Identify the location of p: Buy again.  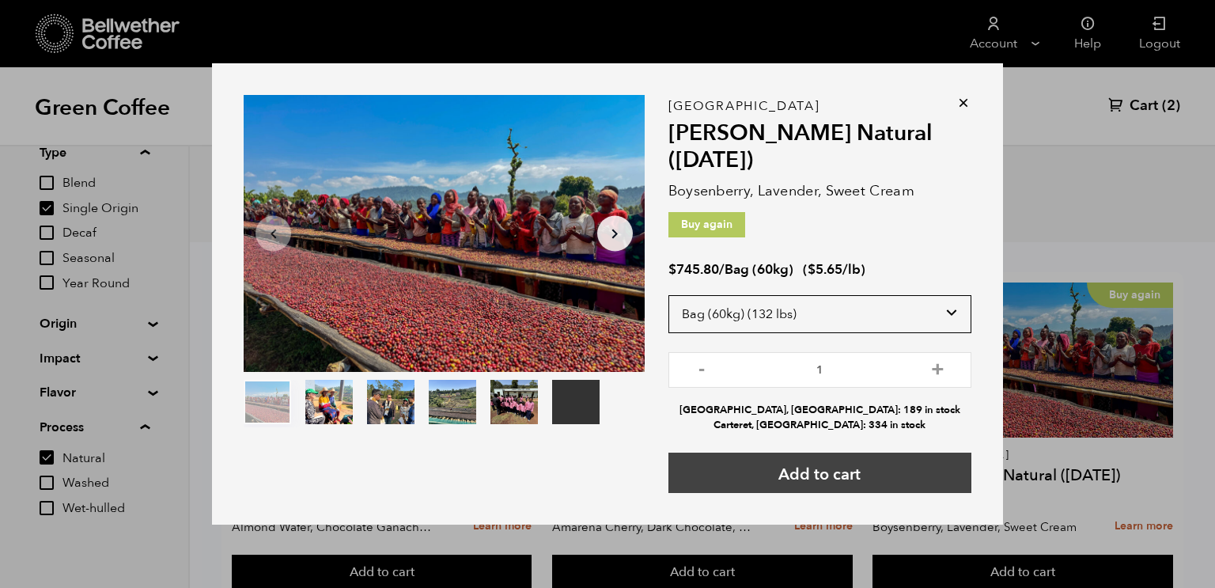
(706, 225).